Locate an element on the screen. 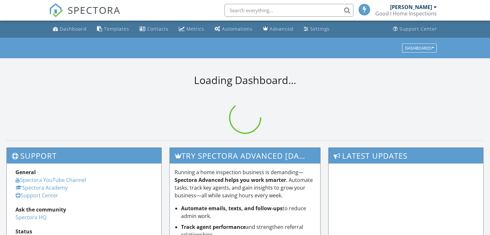  strong: General is located at coordinates (25, 172).